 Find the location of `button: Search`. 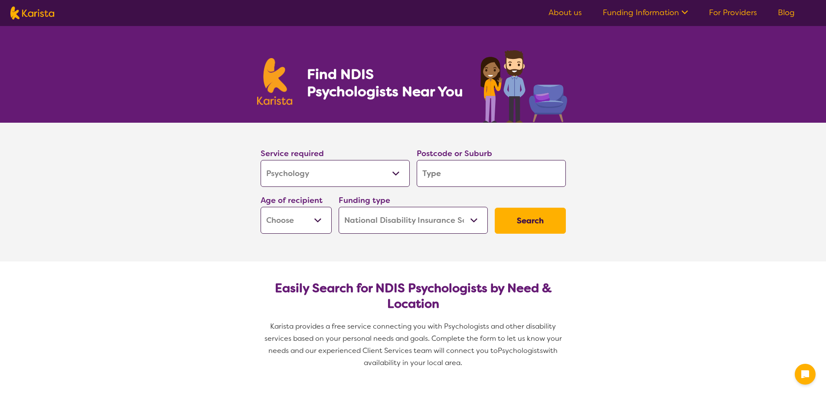

button: Search is located at coordinates (530, 221).